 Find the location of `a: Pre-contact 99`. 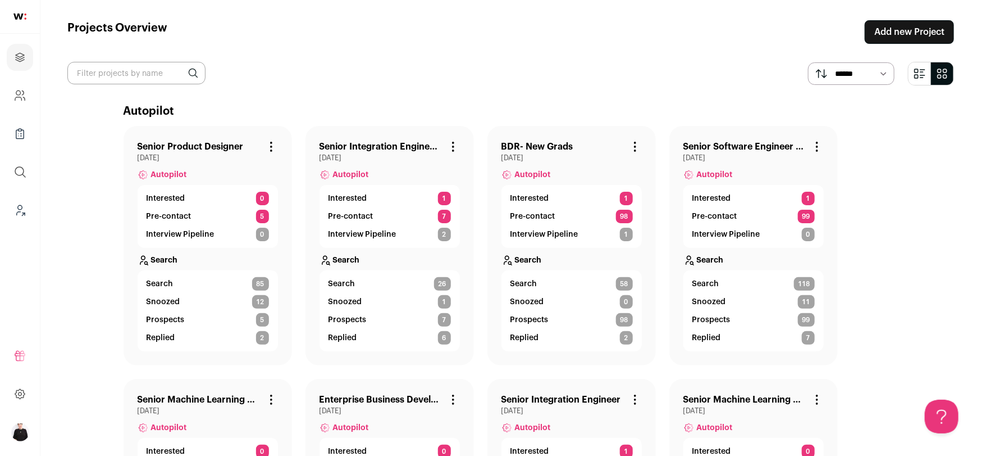

a: Pre-contact 99 is located at coordinates (754, 216).